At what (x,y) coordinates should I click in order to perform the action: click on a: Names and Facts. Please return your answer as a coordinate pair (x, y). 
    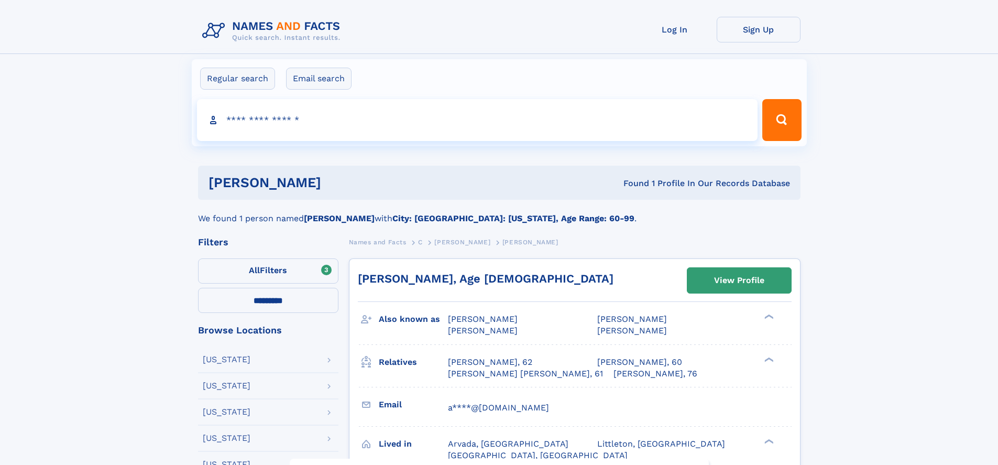
    Looking at the image, I should click on (378, 241).